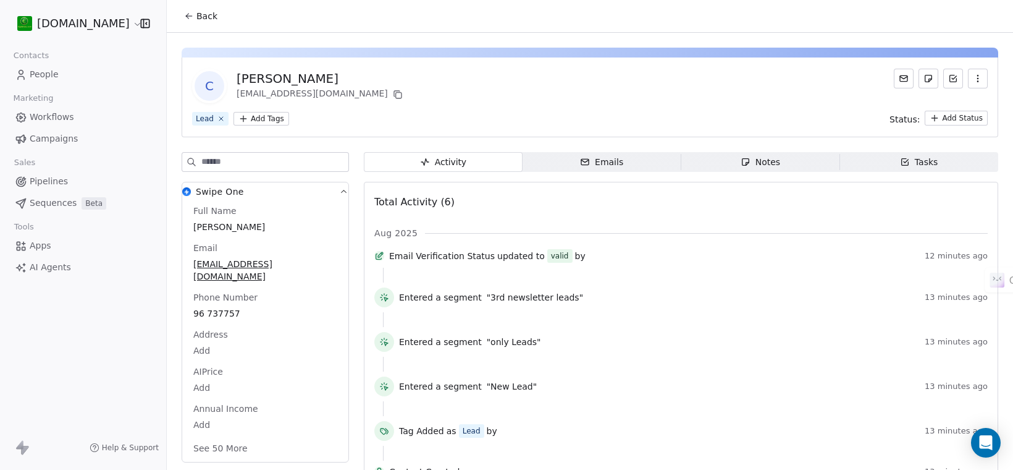 This screenshot has height=470, width=1013. What do you see at coordinates (50, 267) in the screenshot?
I see `span: AI Agents` at bounding box center [50, 267].